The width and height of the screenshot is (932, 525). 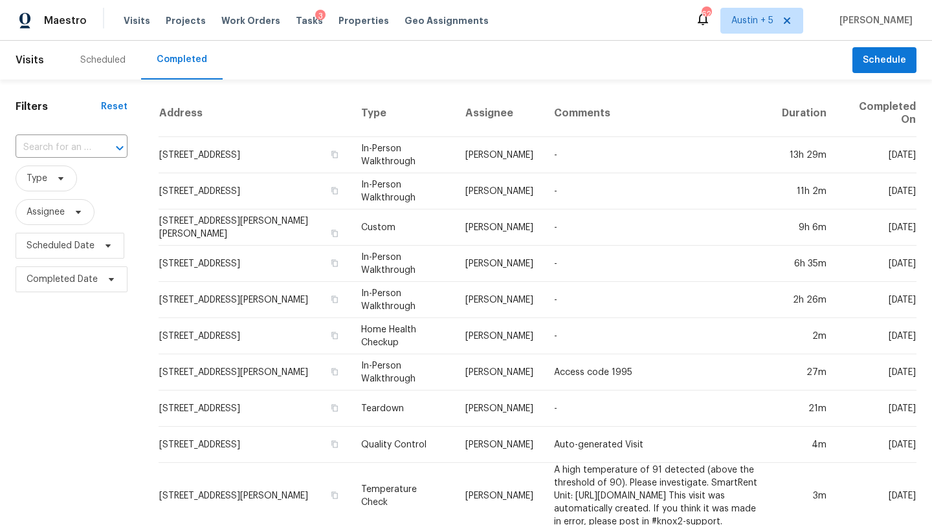 I want to click on button: Open, so click(x=120, y=148).